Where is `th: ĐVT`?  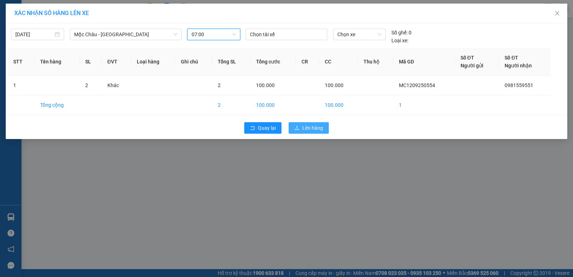
th: ĐVT is located at coordinates (116, 62).